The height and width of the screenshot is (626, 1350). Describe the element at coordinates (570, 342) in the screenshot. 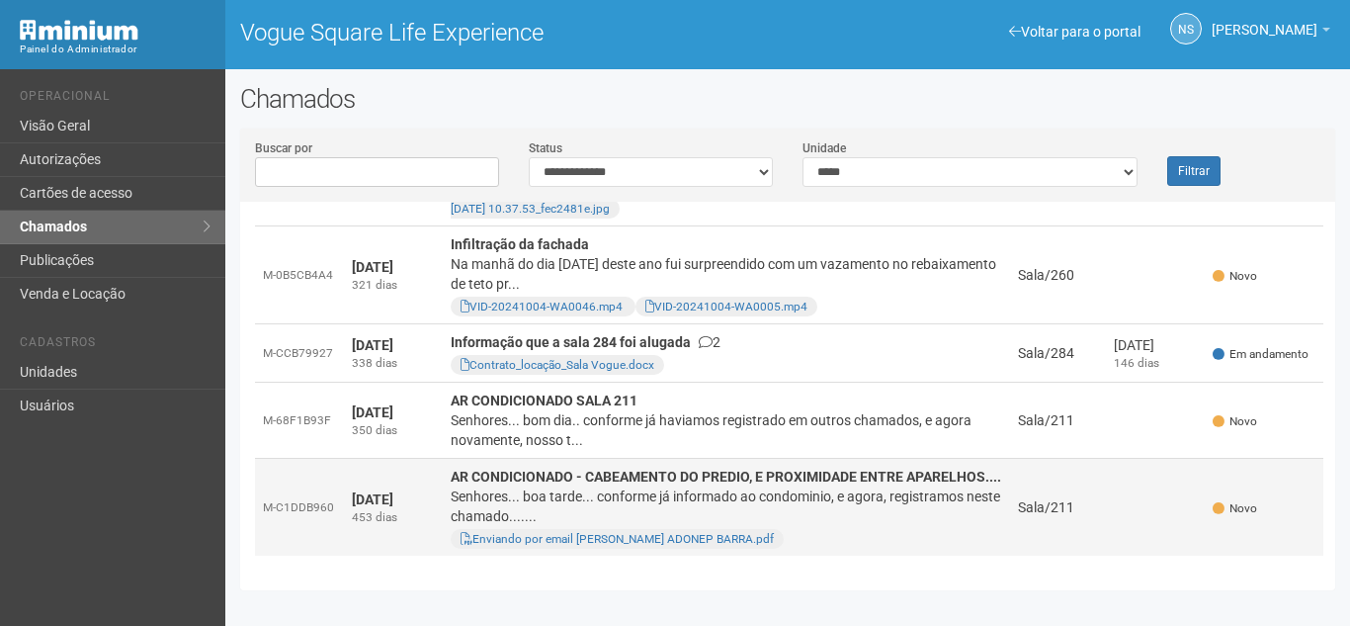

I see `strong: Informação que a sala 284 foi alugada` at that location.